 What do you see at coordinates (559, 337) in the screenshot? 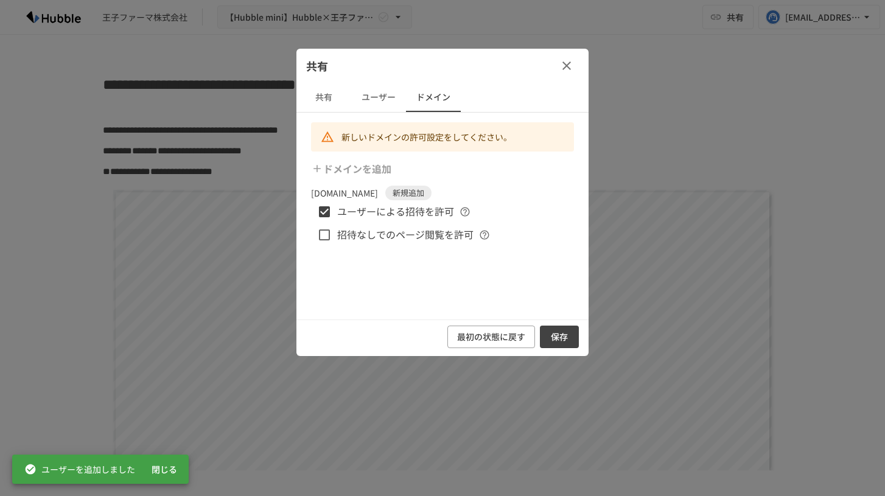
I see `button: 保存` at bounding box center [559, 337].